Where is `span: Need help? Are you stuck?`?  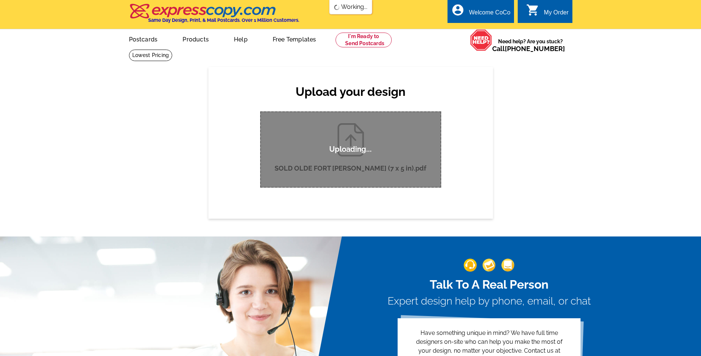
span: Need help? Are you stuck? is located at coordinates (530, 45).